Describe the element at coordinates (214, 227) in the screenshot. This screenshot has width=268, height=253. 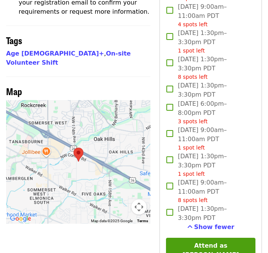
I see `span: Show fewer` at that location.